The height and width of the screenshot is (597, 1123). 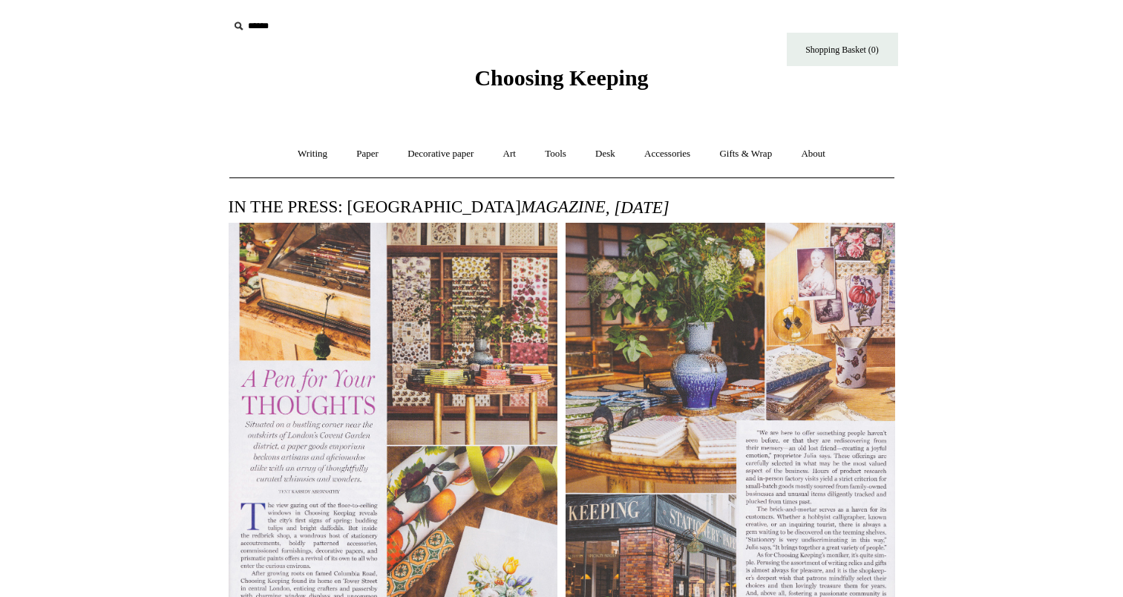 What do you see at coordinates (842, 49) in the screenshot?
I see `a: Shopping Basket (0)` at bounding box center [842, 49].